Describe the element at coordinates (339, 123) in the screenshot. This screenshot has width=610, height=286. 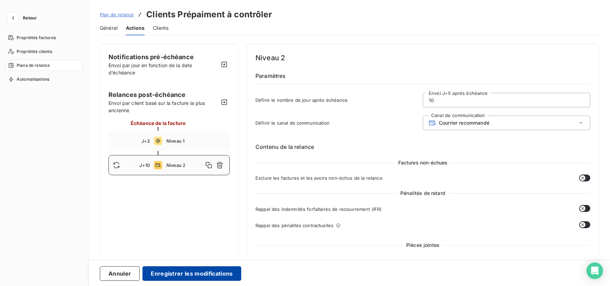
I see `span: Définir le canal de communication` at that location.